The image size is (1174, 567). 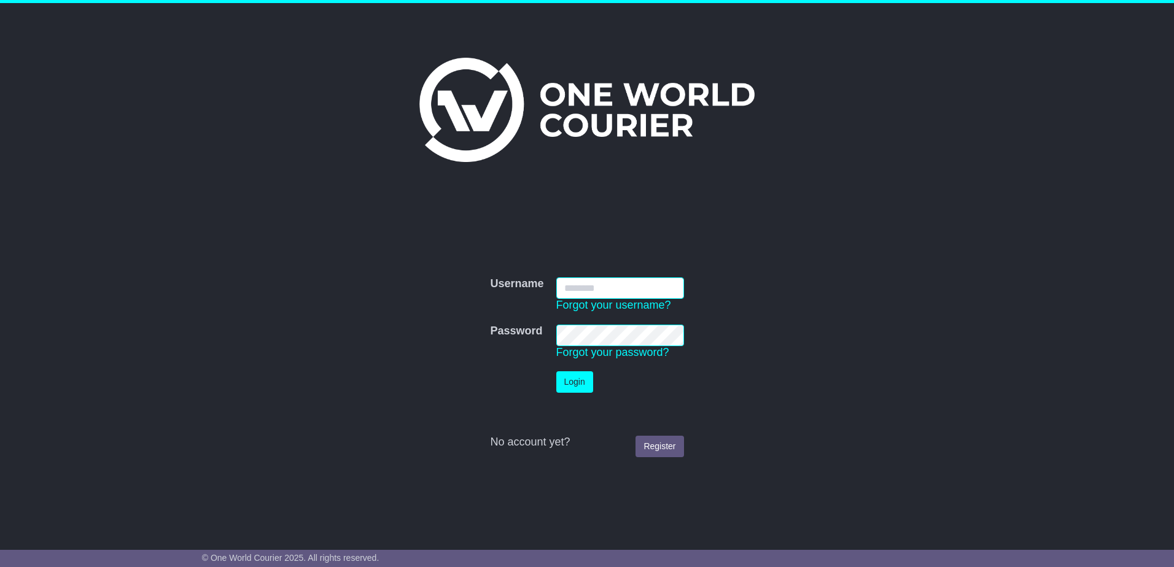 I want to click on span: © One World Courier 2025. All rights reserved., so click(x=290, y=558).